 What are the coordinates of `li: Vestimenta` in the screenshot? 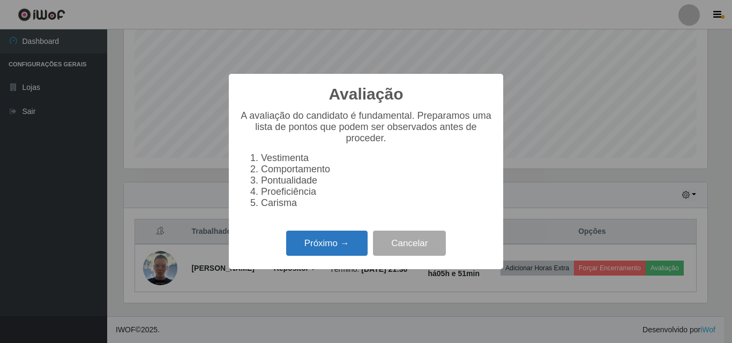 It's located at (377, 158).